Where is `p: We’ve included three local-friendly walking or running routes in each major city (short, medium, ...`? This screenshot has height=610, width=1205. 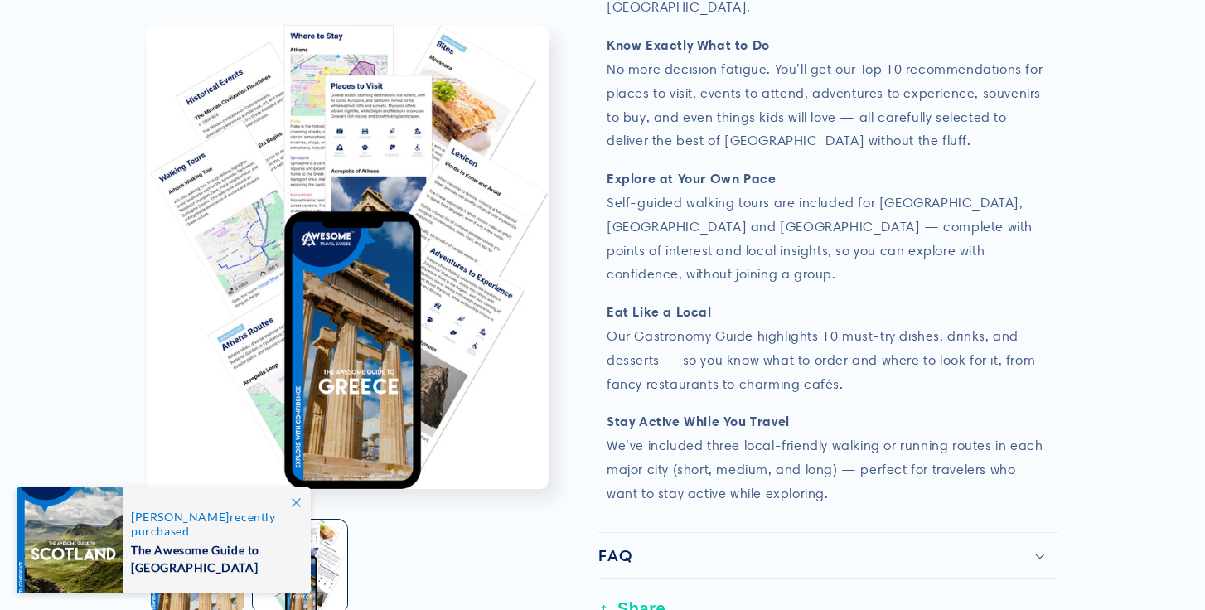 p: We’ve included three local-friendly walking or running routes in each major city (short, medium, ... is located at coordinates (828, 457).